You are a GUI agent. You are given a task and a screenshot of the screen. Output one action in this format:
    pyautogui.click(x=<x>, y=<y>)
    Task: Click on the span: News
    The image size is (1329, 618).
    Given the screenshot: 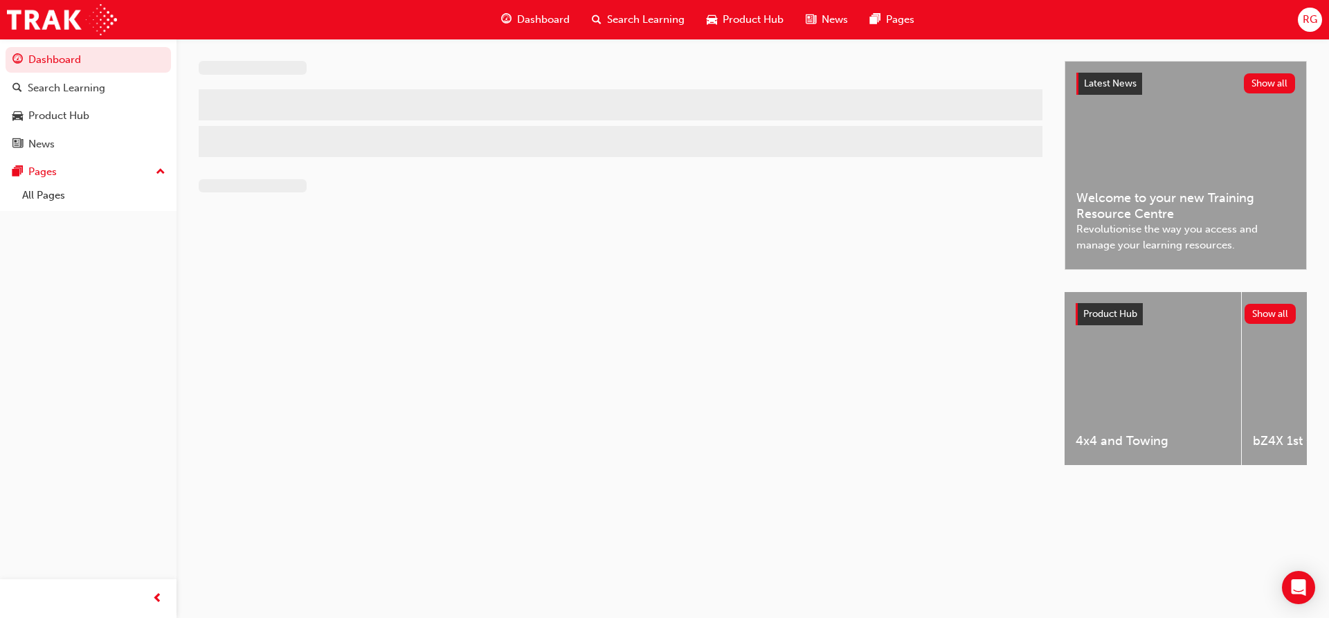 What is the action you would take?
    pyautogui.click(x=835, y=19)
    